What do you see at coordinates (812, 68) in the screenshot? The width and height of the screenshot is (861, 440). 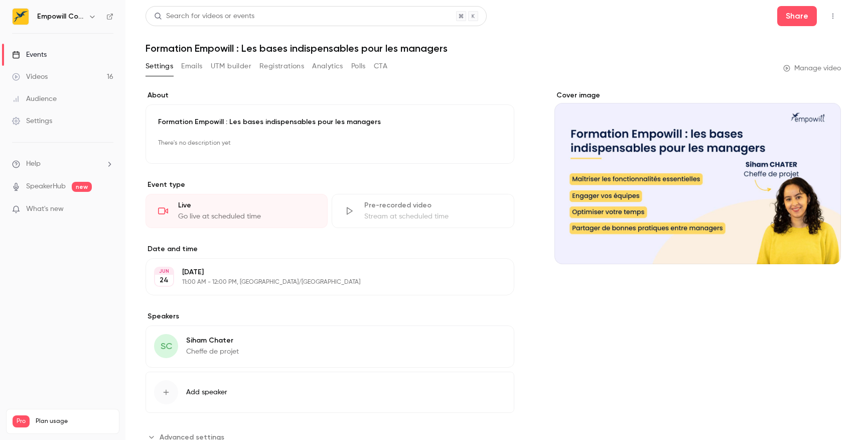 I see `a: Manage video` at bounding box center [812, 68].